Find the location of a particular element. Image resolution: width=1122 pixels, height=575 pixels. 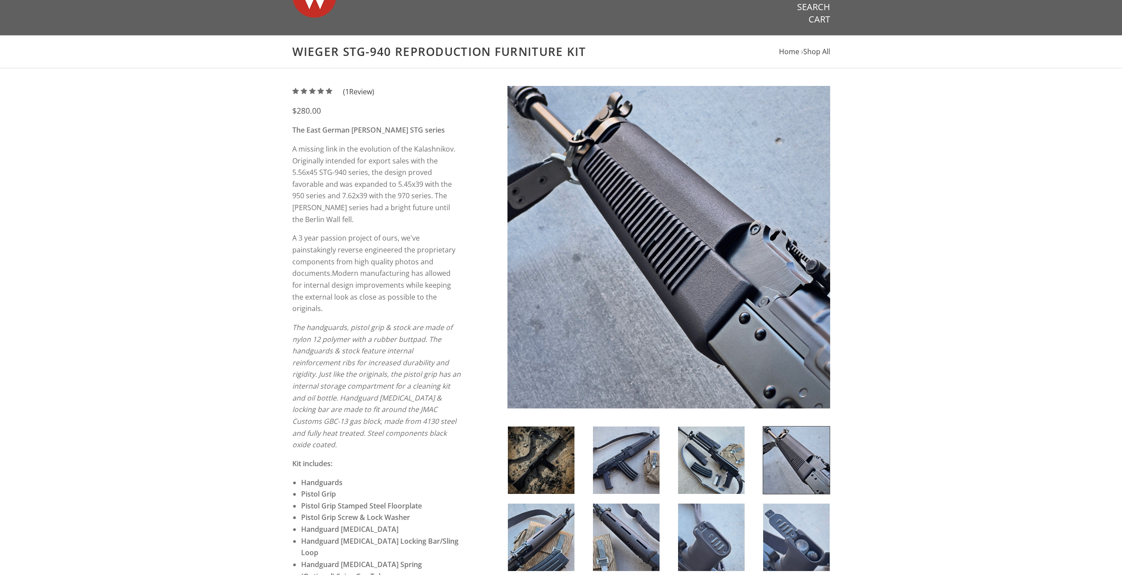

span: ( Review) is located at coordinates (358, 92).